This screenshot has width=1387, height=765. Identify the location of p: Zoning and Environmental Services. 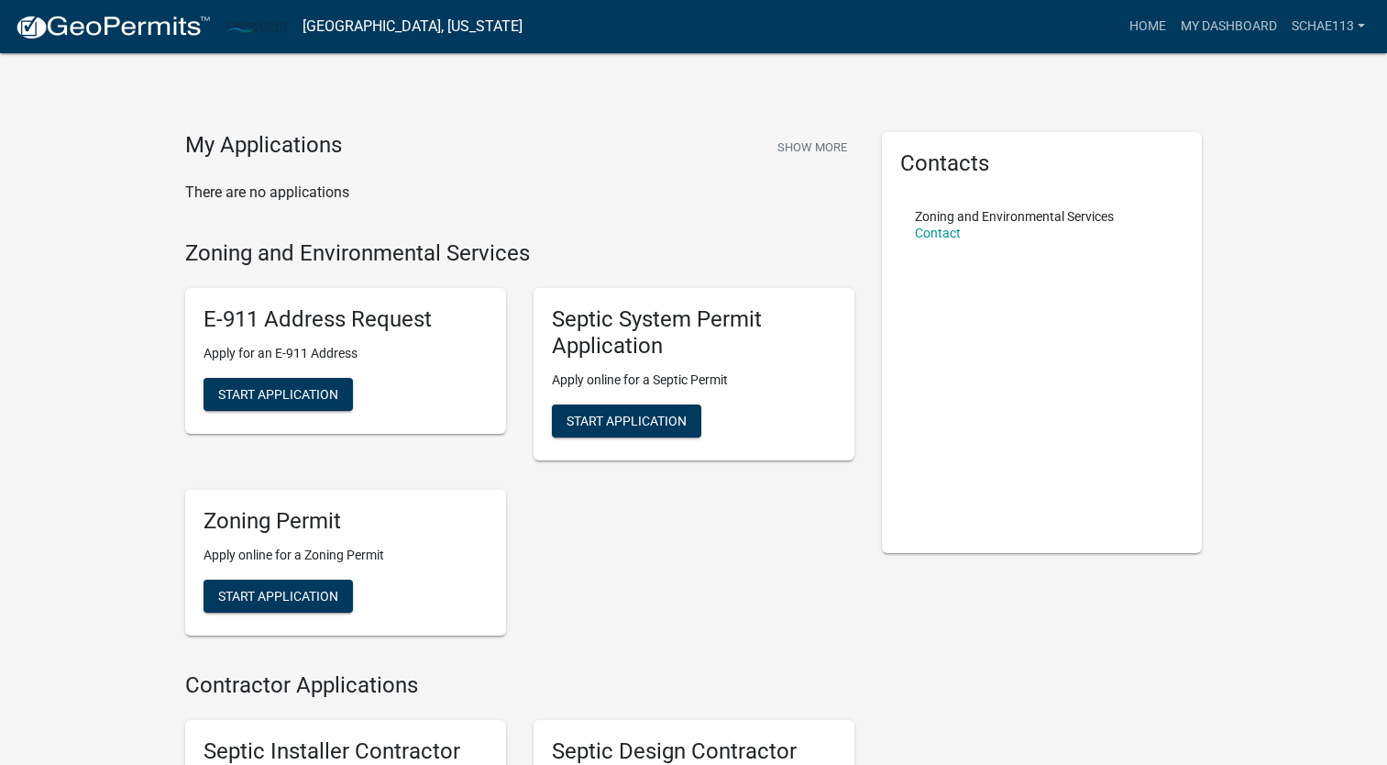
(1014, 216).